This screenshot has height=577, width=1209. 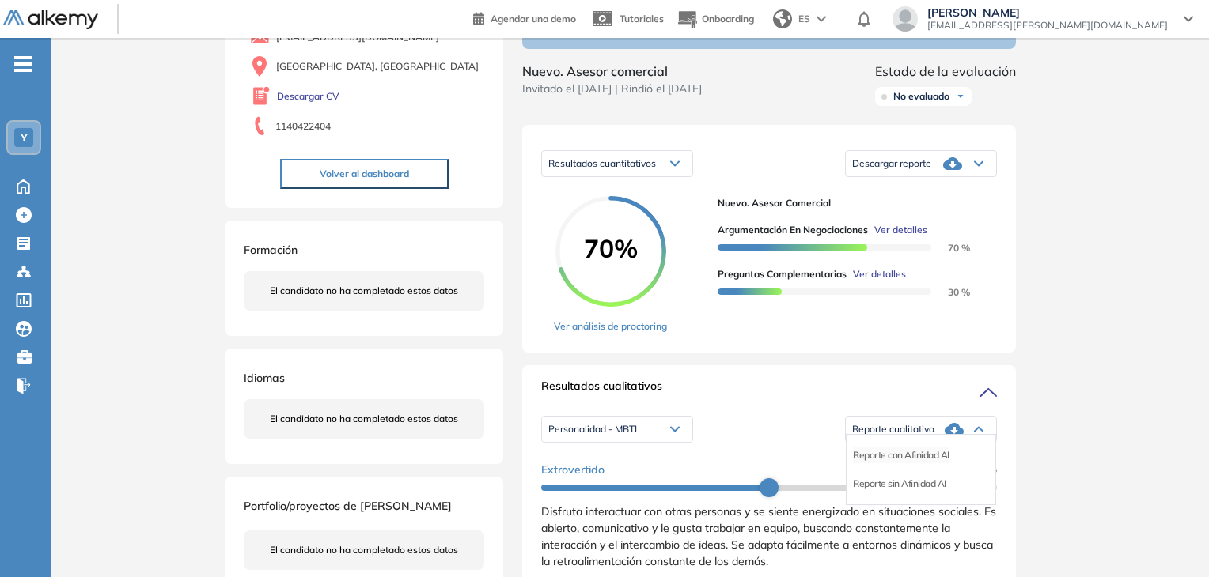 What do you see at coordinates (960, 97) in the screenshot?
I see `img: Ícono de flecha` at bounding box center [960, 97].